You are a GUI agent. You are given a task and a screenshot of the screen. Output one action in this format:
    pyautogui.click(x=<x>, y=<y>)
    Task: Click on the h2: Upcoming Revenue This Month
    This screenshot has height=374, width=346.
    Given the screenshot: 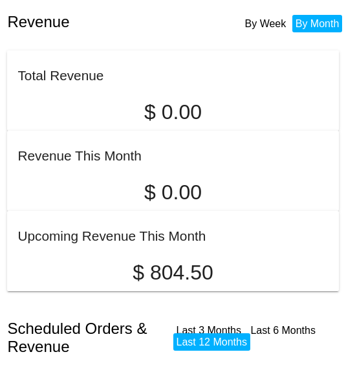 What is the action you would take?
    pyautogui.click(x=111, y=236)
    